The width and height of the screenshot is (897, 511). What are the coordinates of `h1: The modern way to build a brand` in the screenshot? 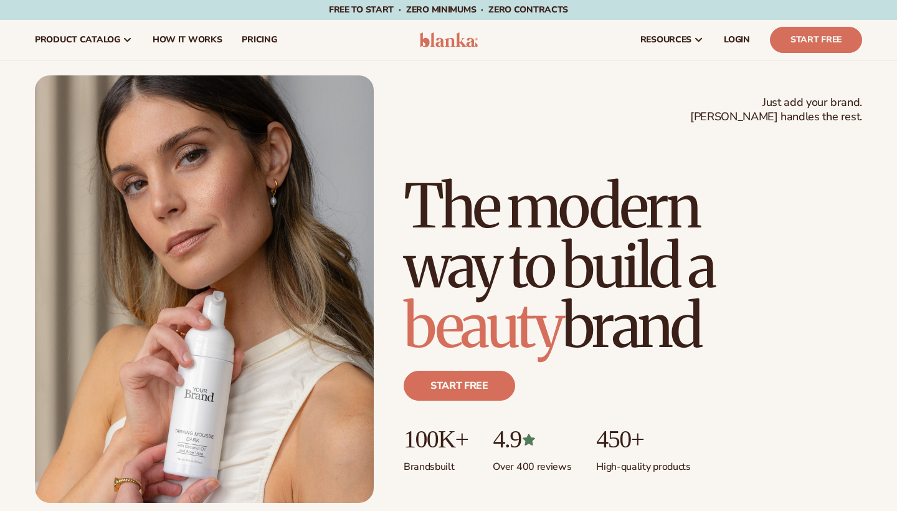 It's located at (633, 266).